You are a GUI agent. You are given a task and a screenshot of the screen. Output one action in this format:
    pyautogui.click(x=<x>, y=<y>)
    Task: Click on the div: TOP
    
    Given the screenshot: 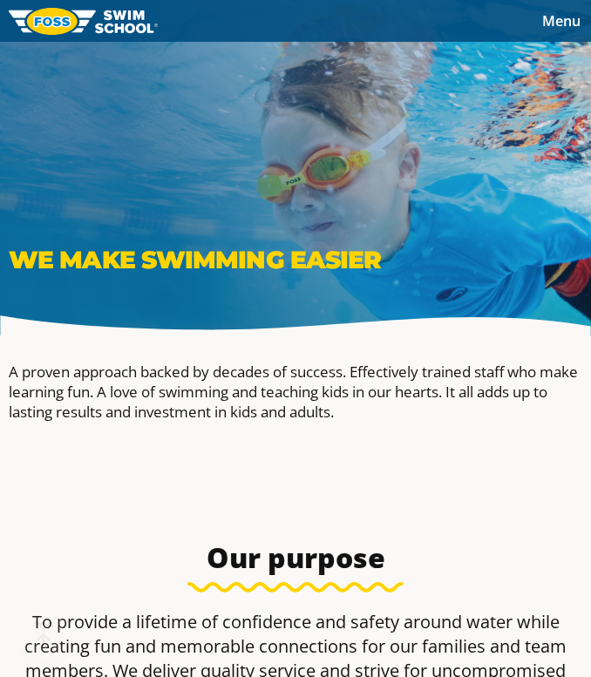 What is the action you would take?
    pyautogui.click(x=44, y=633)
    